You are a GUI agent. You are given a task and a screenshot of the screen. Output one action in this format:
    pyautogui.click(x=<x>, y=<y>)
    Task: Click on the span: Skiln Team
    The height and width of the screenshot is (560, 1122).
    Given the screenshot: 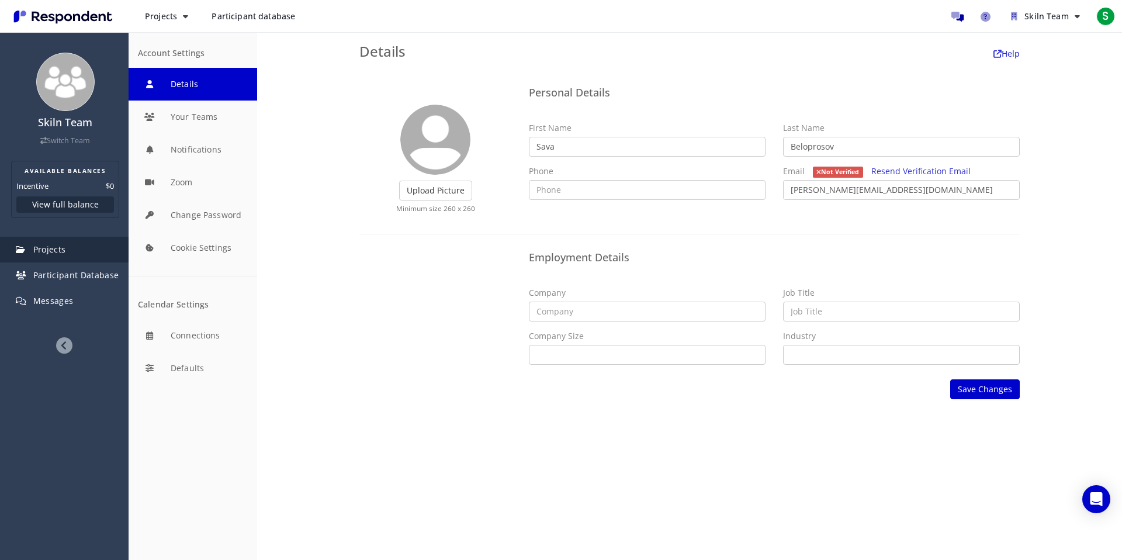 What is the action you would take?
    pyautogui.click(x=1046, y=16)
    